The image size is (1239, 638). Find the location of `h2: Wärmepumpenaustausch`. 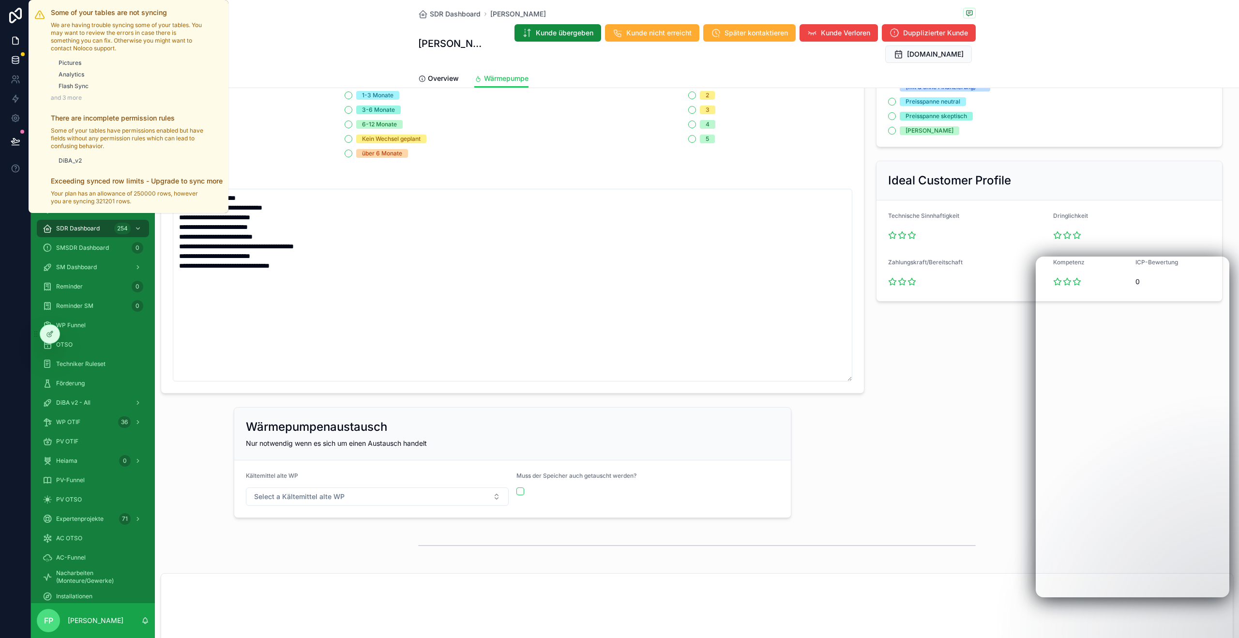

h2: Wärmepumpenaustausch is located at coordinates (316, 427).